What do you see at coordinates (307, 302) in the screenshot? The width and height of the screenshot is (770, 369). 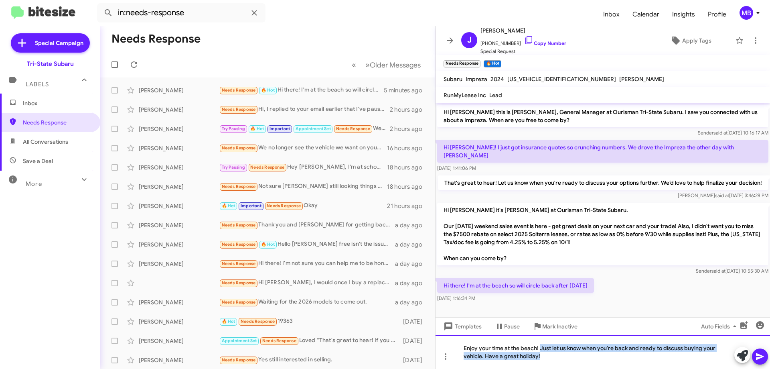 I see `div: Waiting for the 2026 models to come out.` at bounding box center [307, 302].